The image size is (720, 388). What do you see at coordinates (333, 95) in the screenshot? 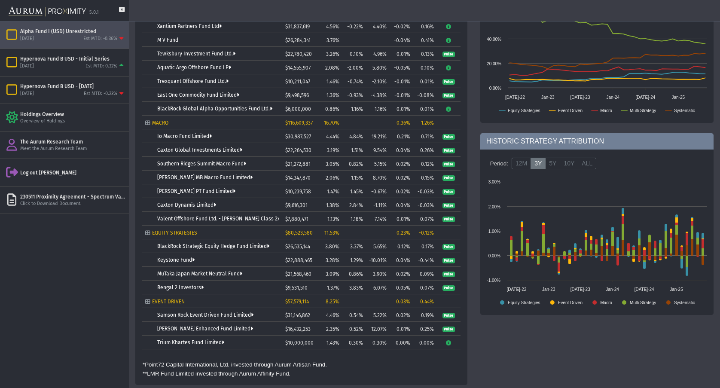
I see `span: 1.36%` at bounding box center [333, 95].